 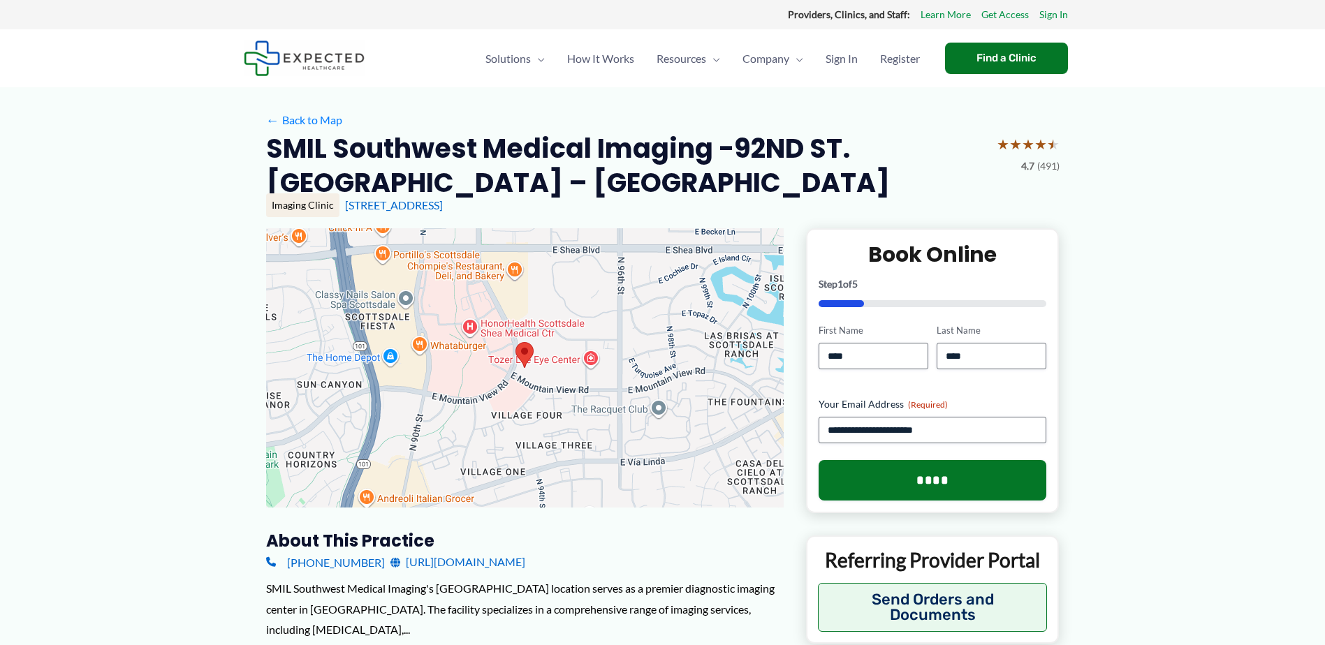 I want to click on span: How It Works, so click(x=601, y=59).